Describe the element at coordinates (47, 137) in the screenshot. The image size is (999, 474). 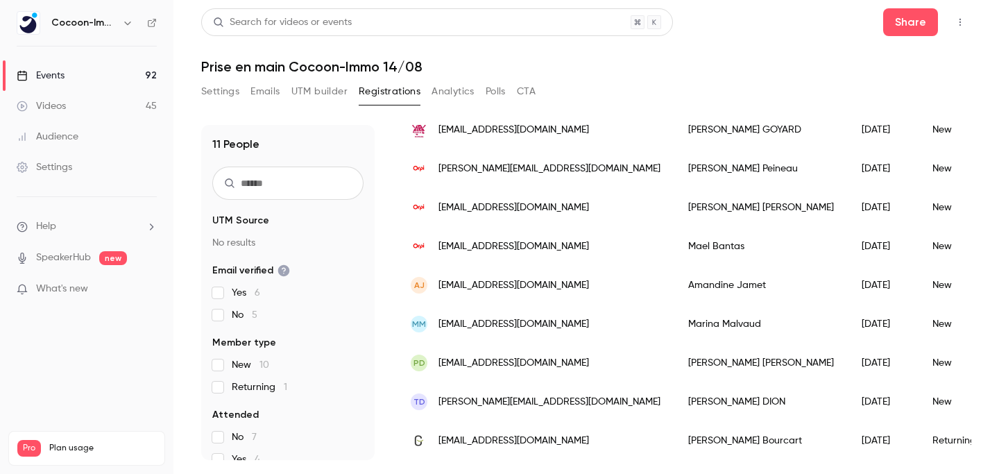
I see `div: Audience` at that location.